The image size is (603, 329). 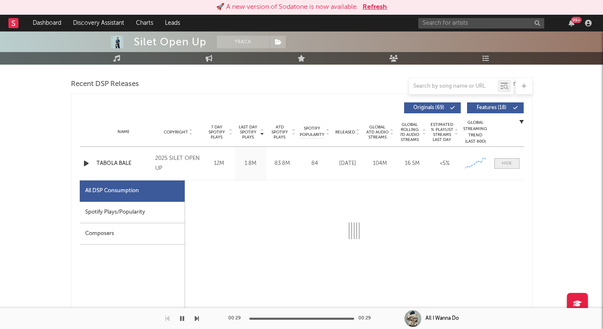 What do you see at coordinates (495, 108) in the screenshot?
I see `button: Features(18)` at bounding box center [495, 108].